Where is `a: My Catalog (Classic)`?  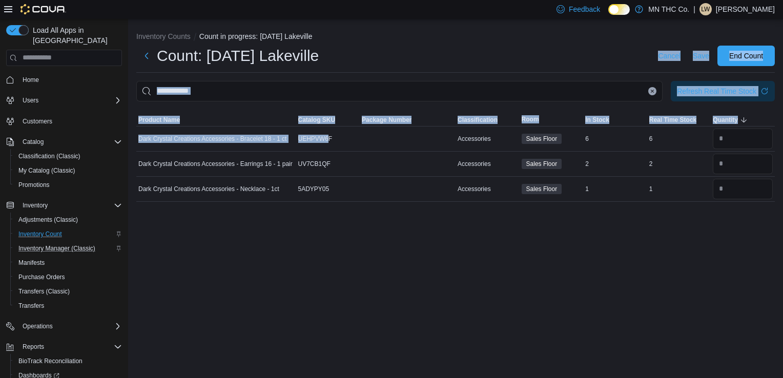
a: My Catalog (Classic) is located at coordinates (47, 171).